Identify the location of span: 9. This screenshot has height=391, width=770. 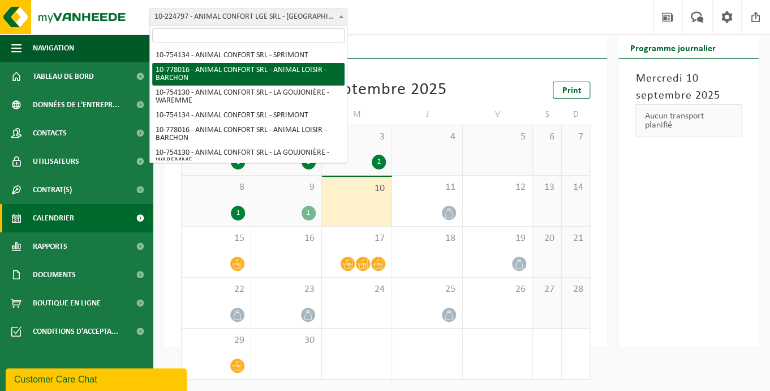
(286, 187).